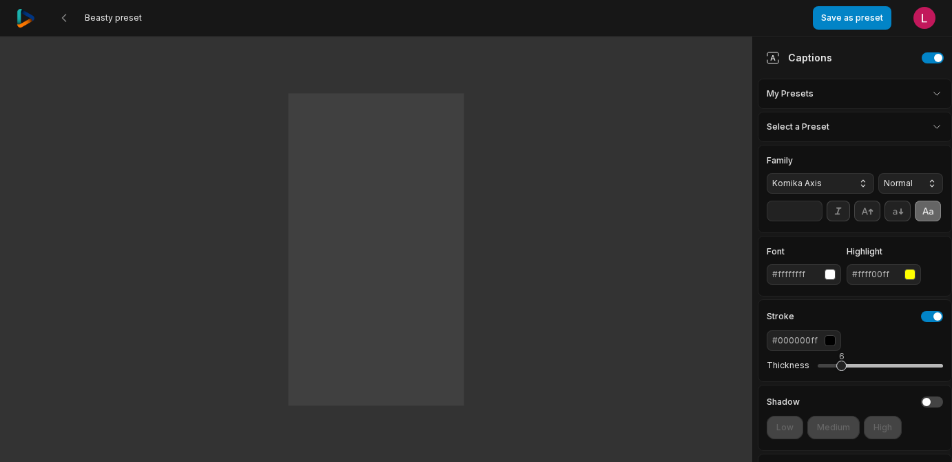  What do you see at coordinates (834, 427) in the screenshot?
I see `button: Medium` at bounding box center [834, 427].